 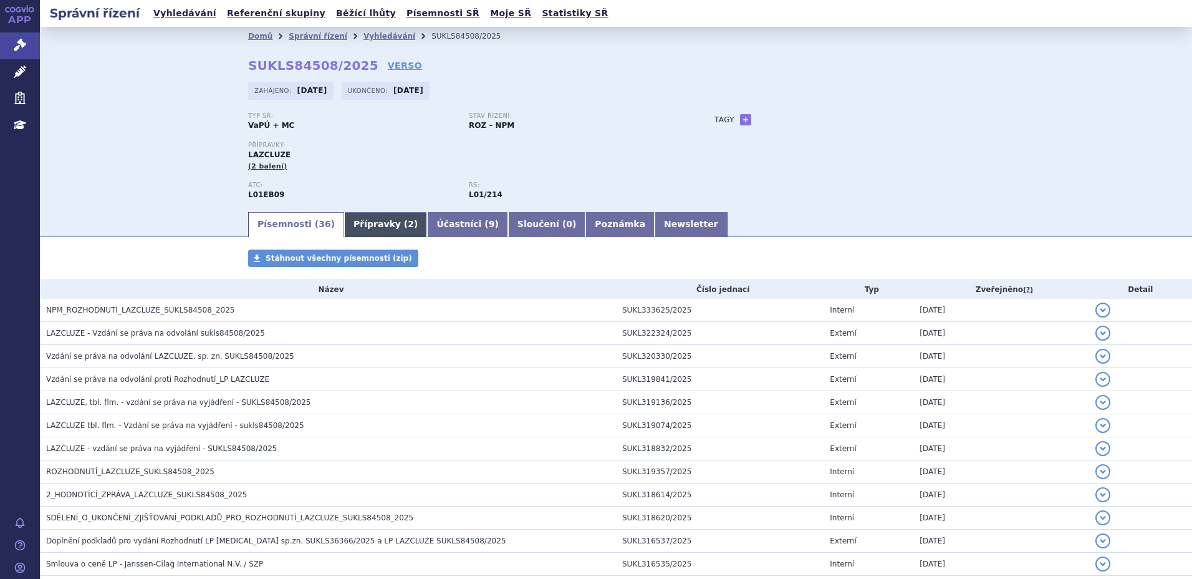 What do you see at coordinates (271, 125) in the screenshot?
I see `strong: VaPÚ + MC` at bounding box center [271, 125].